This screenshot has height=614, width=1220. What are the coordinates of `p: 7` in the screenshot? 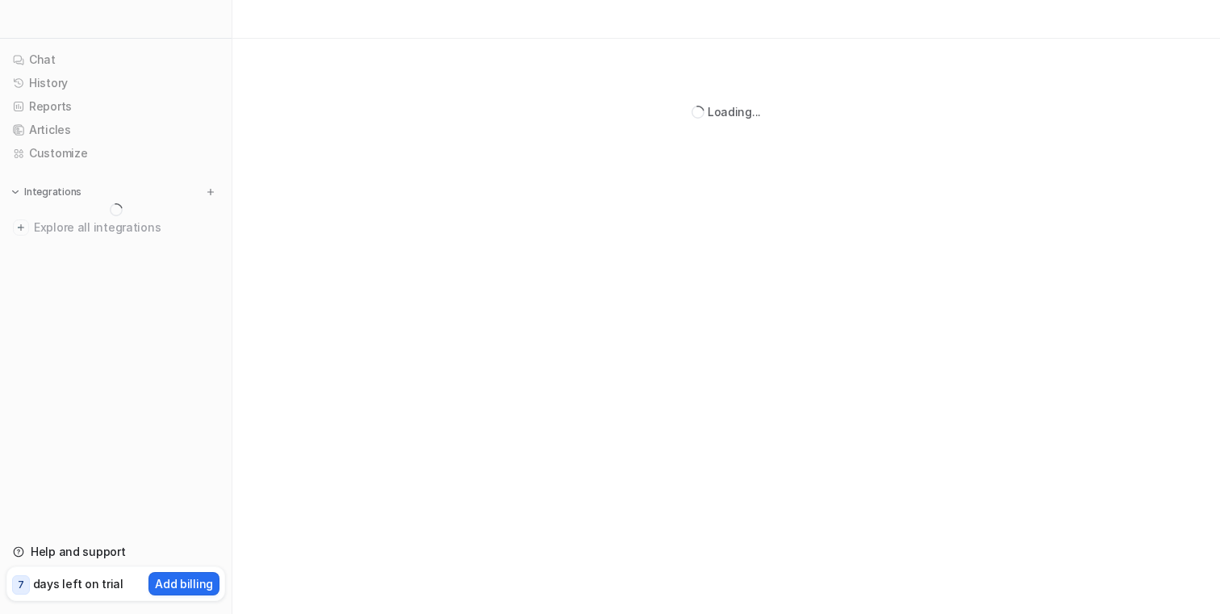 It's located at (21, 585).